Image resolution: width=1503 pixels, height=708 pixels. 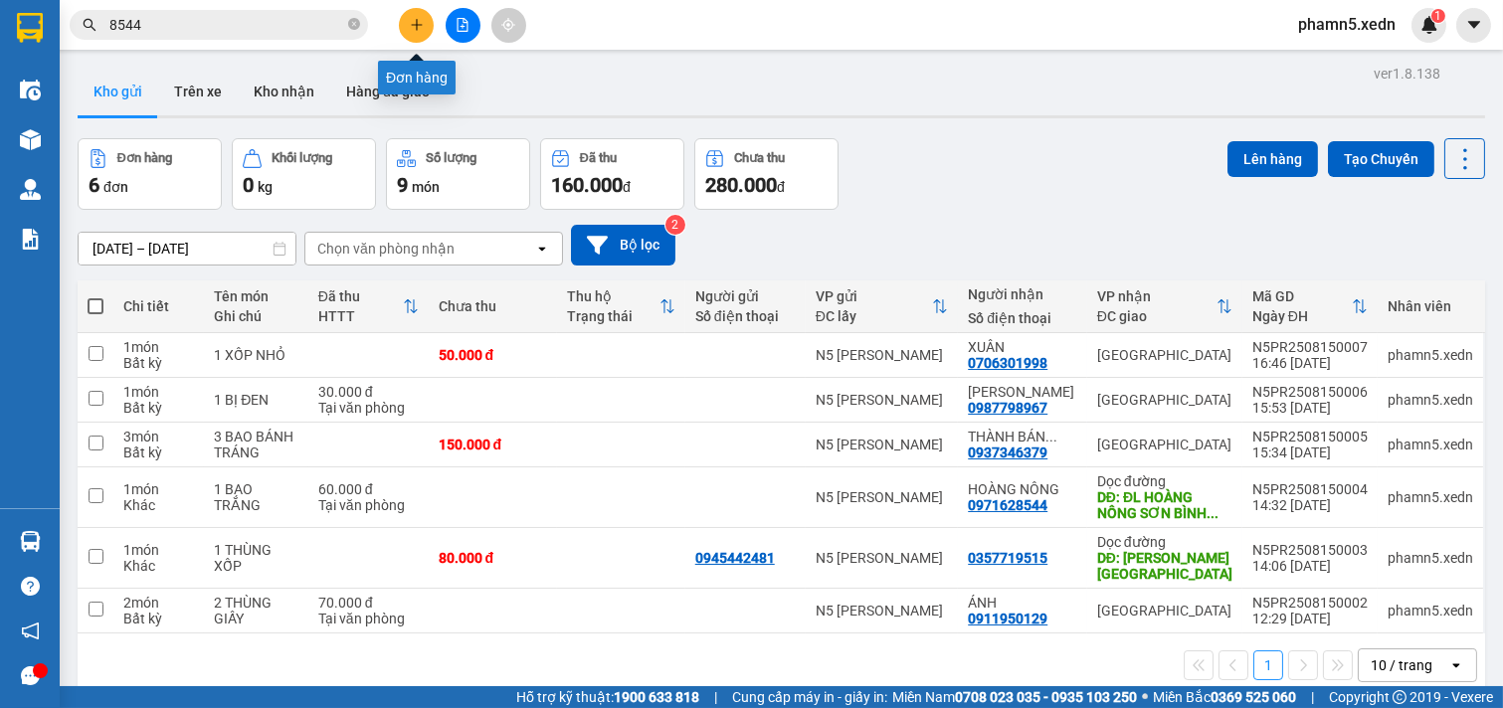 I want to click on span: 9, so click(x=402, y=185).